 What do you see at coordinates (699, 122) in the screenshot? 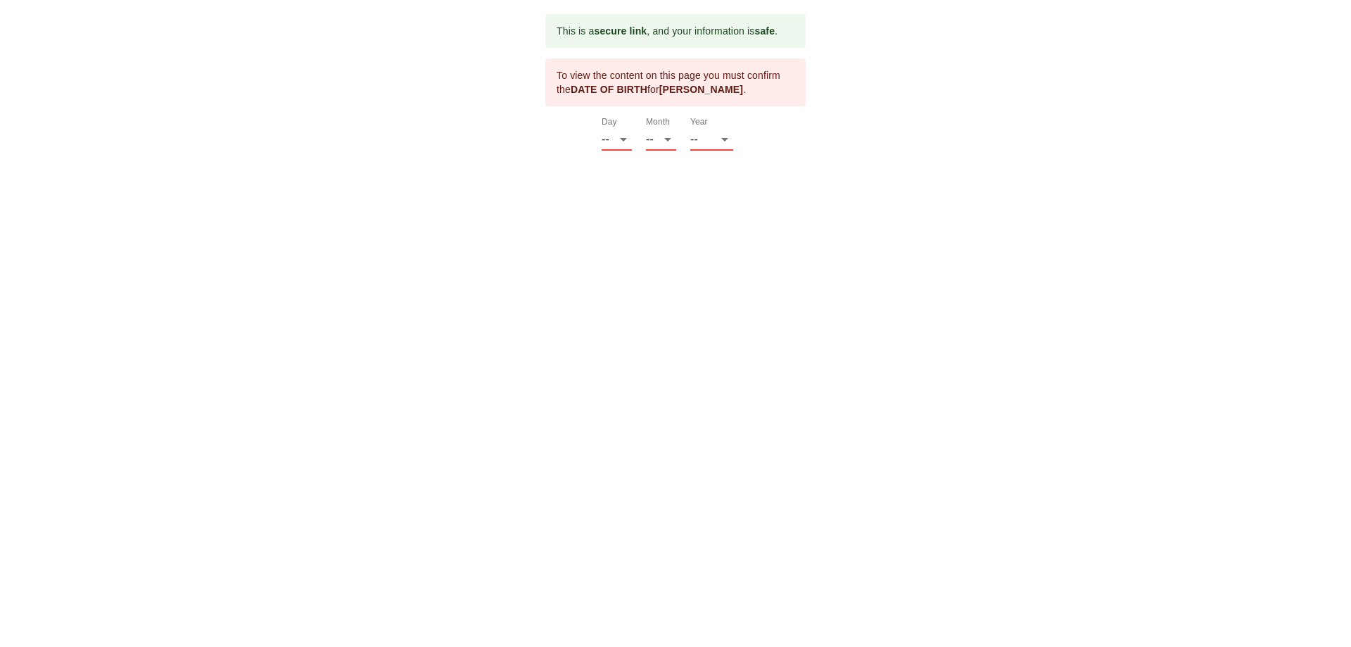
I see `label: Year` at bounding box center [699, 122].